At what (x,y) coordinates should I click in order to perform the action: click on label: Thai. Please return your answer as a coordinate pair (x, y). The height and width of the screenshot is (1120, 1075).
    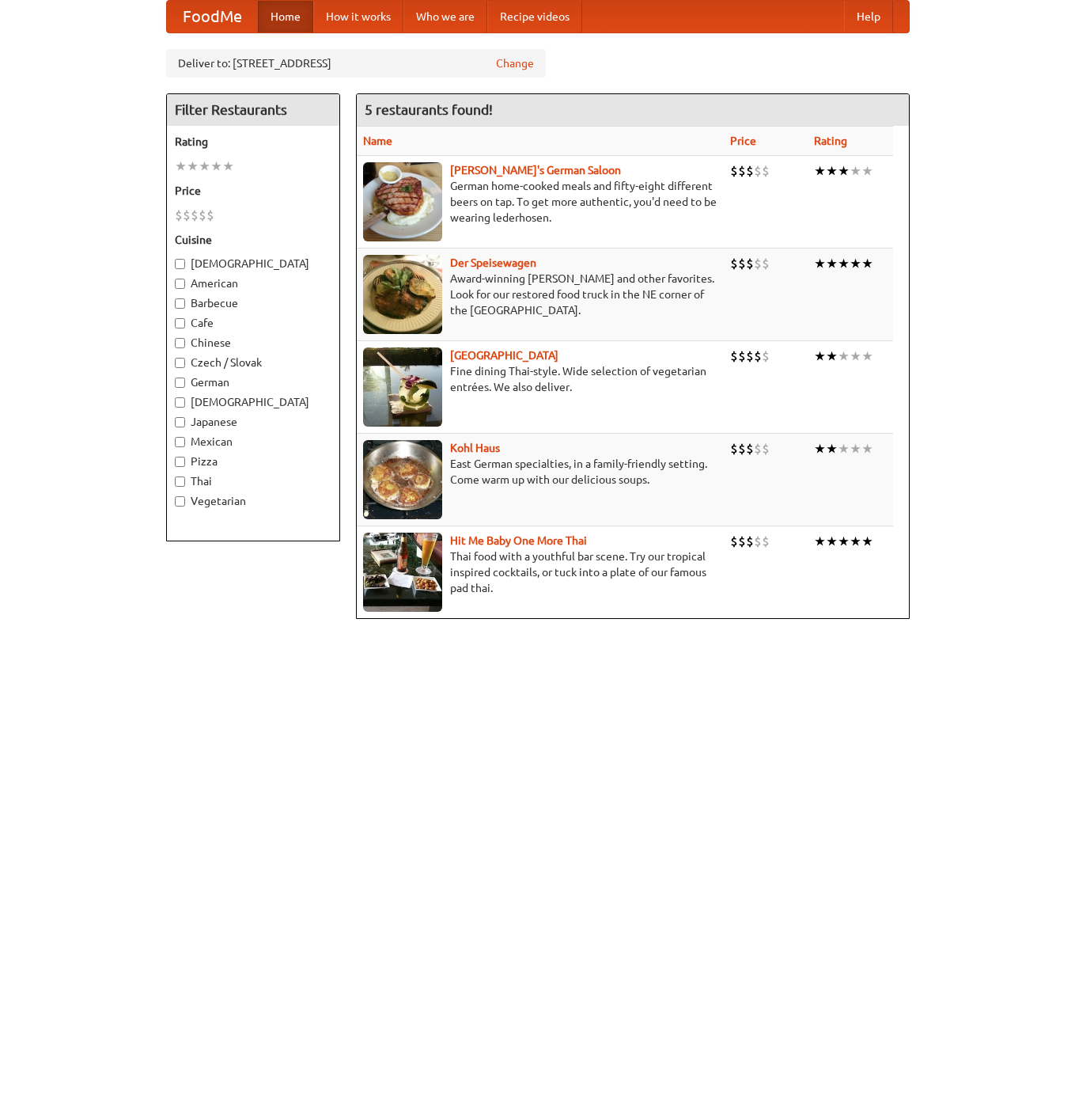
    Looking at the image, I should click on (253, 481).